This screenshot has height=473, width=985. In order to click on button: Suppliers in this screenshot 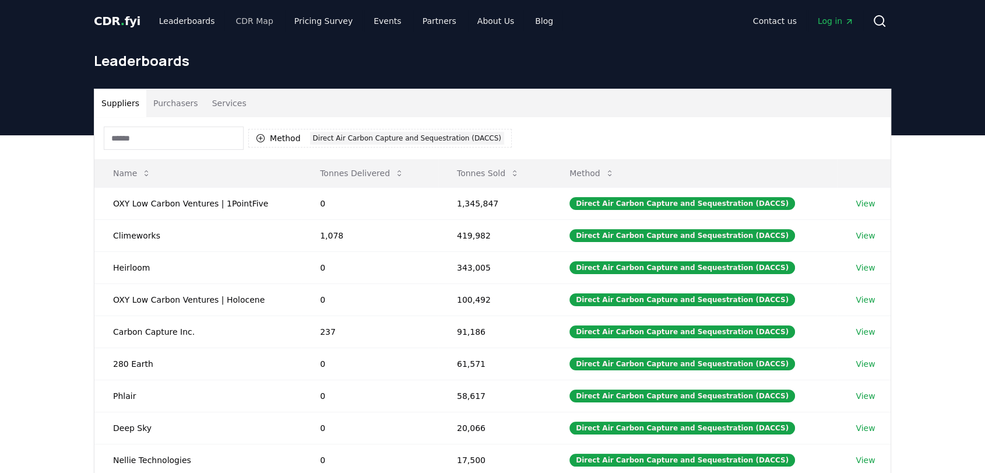, I will do `click(120, 103)`.